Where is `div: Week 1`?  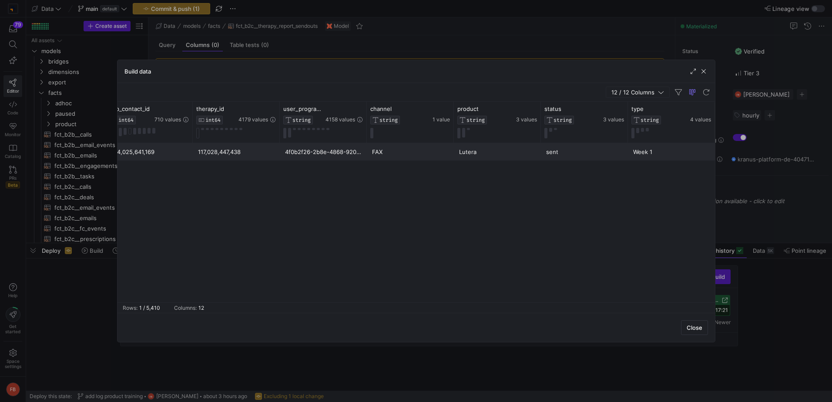
div: Week 1 is located at coordinates (672, 152).